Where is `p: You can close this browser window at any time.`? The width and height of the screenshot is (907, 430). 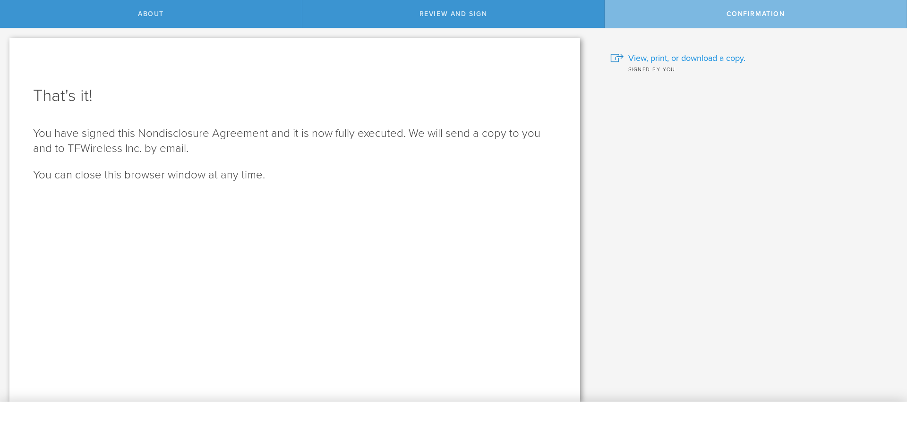
p: You can close this browser window at any time. is located at coordinates (295, 175).